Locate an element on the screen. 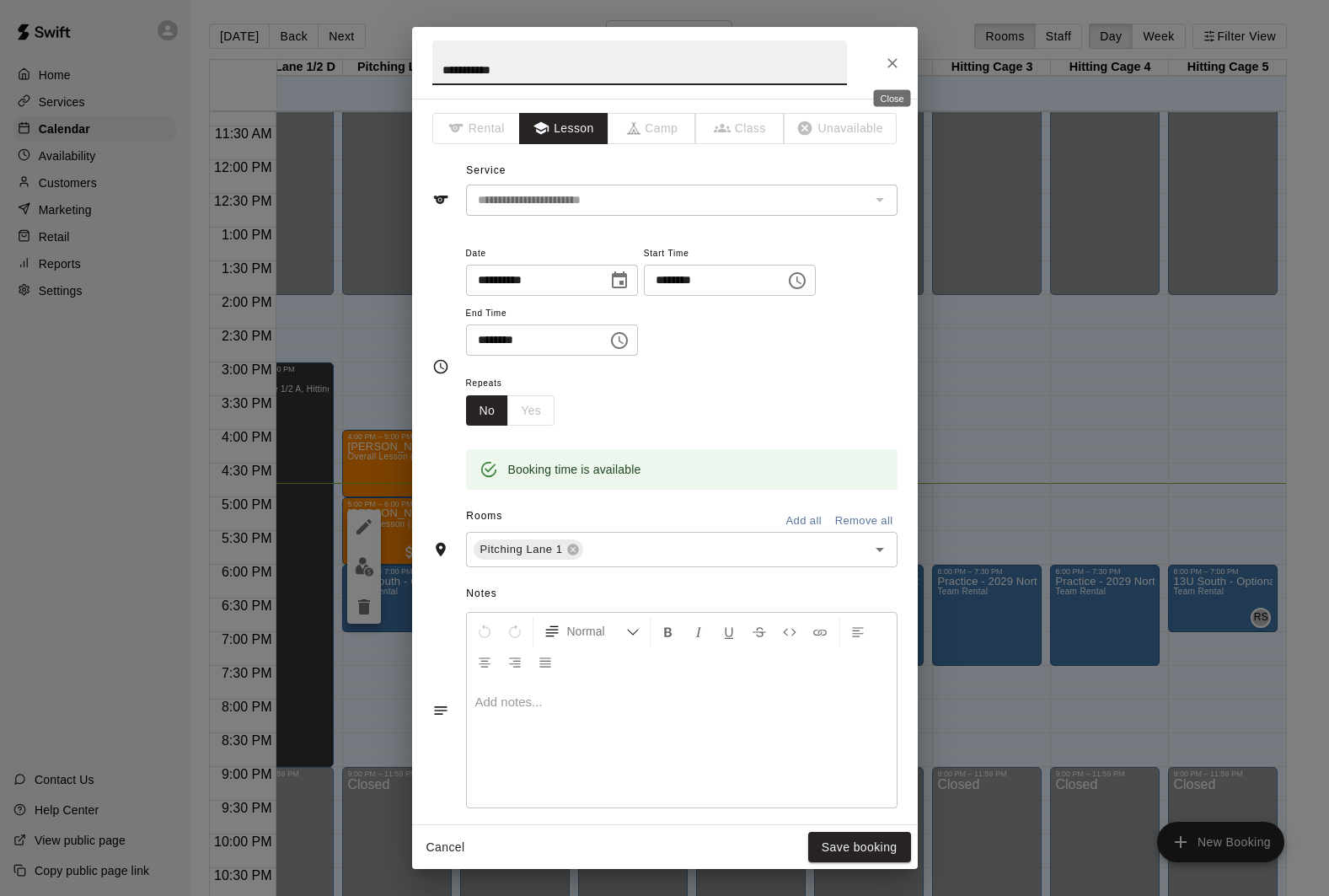  button: Remove all is located at coordinates (864, 521).